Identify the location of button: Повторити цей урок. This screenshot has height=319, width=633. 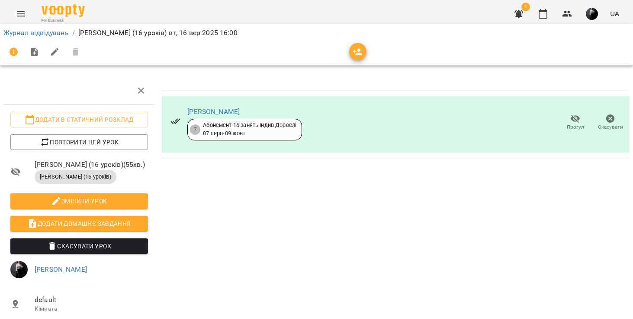
(79, 142).